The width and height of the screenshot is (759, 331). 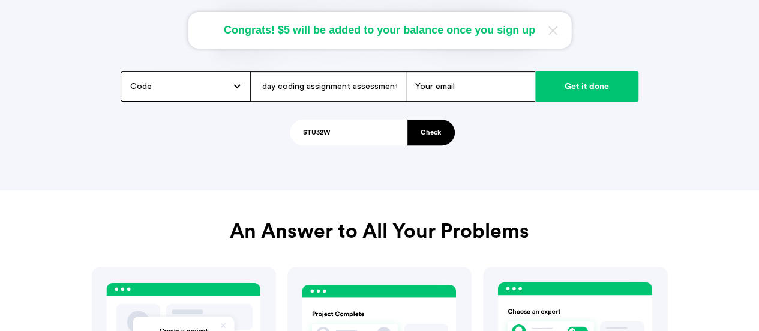 What do you see at coordinates (587, 86) in the screenshot?
I see `input: Get it done` at bounding box center [587, 86].